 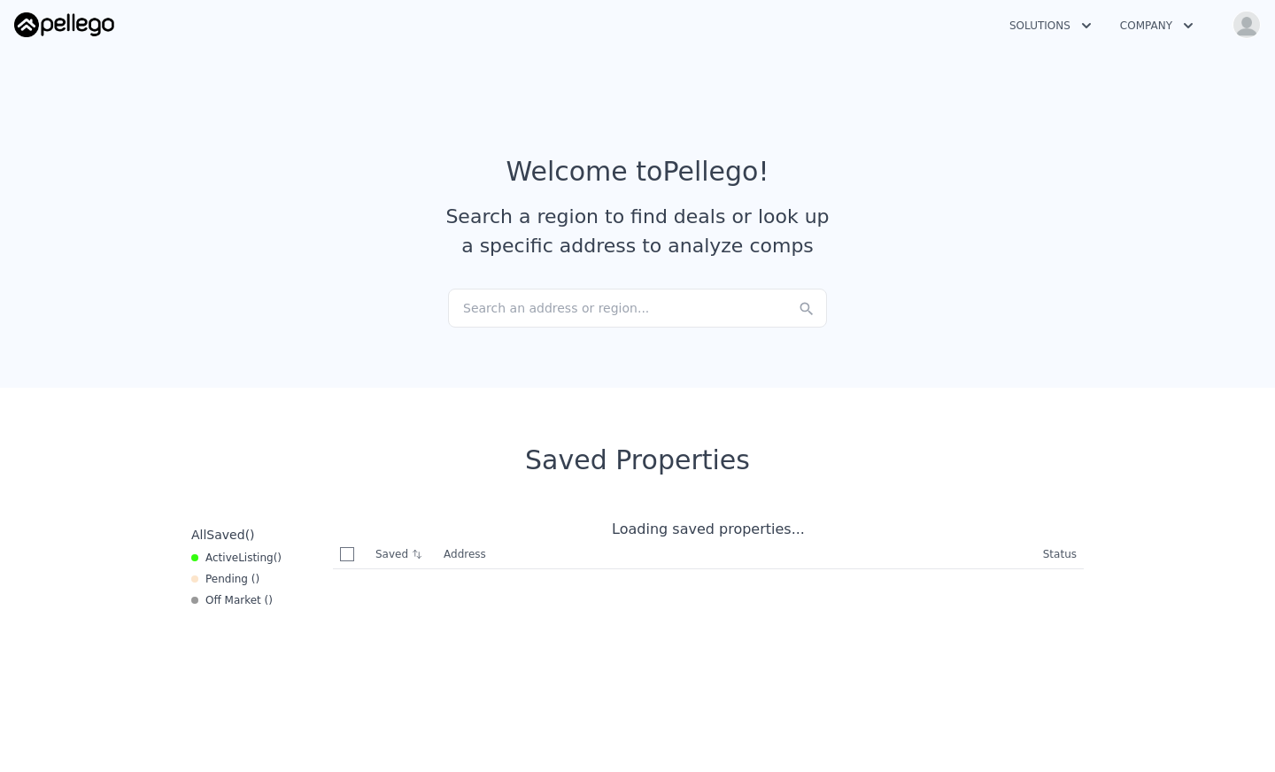 What do you see at coordinates (638, 308) in the screenshot?
I see `div: Search an address or region...` at bounding box center [638, 308].